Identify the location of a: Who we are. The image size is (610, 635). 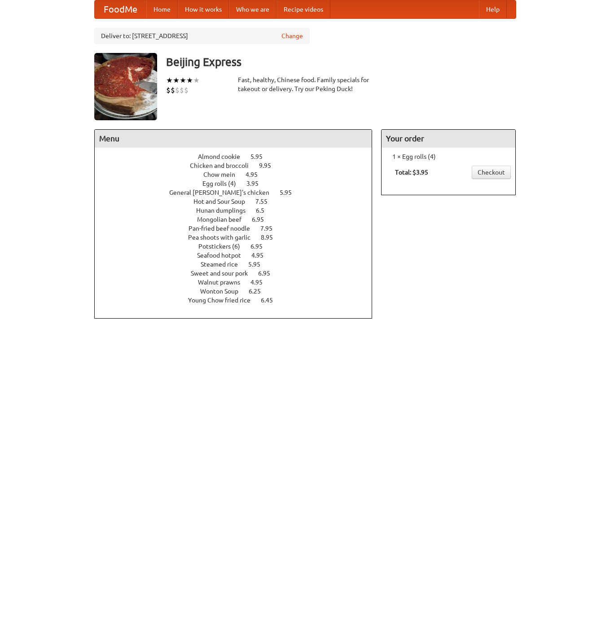
(253, 9).